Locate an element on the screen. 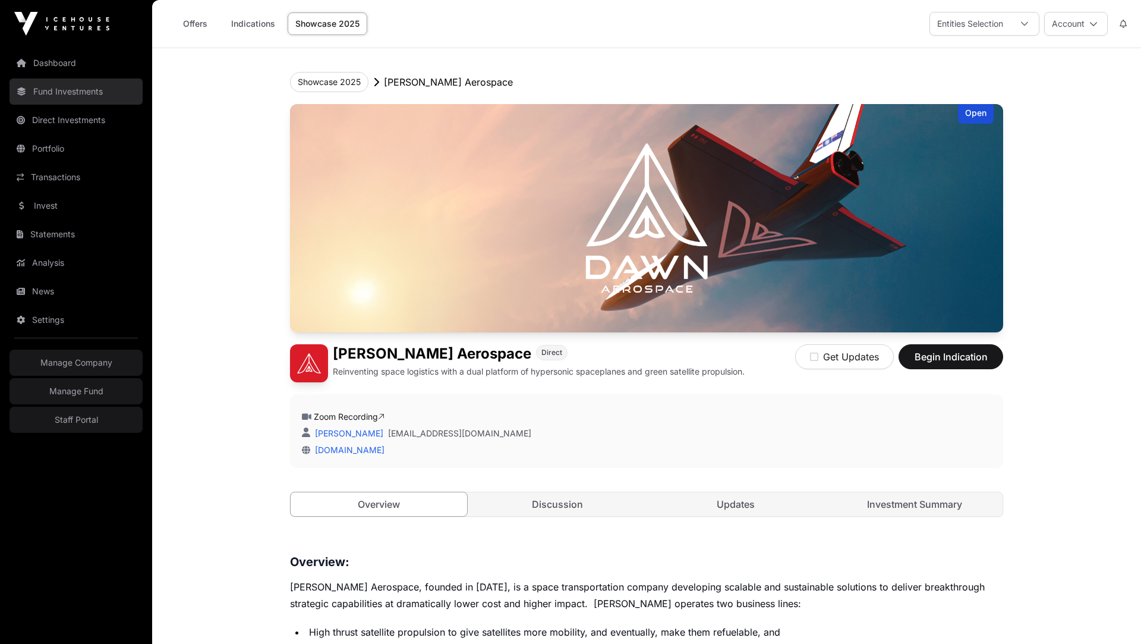 Image resolution: width=1141 pixels, height=644 pixels. p: Reinventing space logistics with a dual platform of hypersonic spaceplanes and green satellite pr... is located at coordinates (538, 371).